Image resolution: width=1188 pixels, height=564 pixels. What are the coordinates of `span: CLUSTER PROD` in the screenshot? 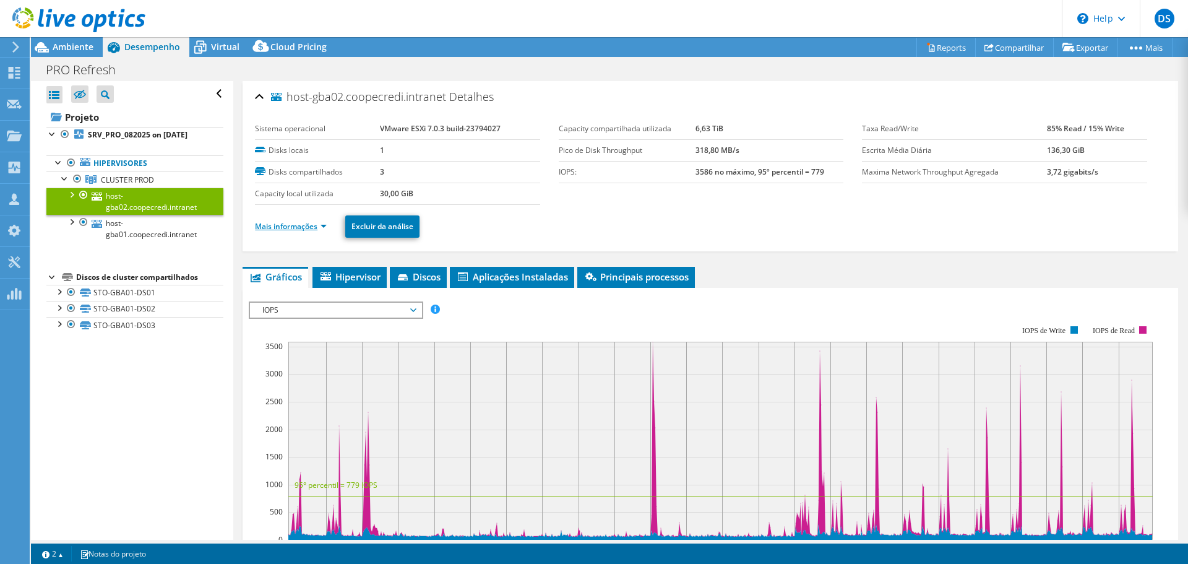 It's located at (127, 179).